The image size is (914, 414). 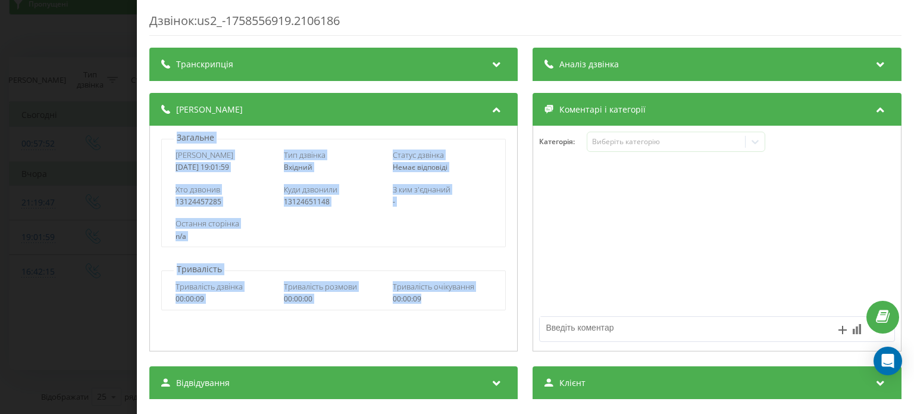 I want to click on span: Статус дзвінка, so click(x=419, y=155).